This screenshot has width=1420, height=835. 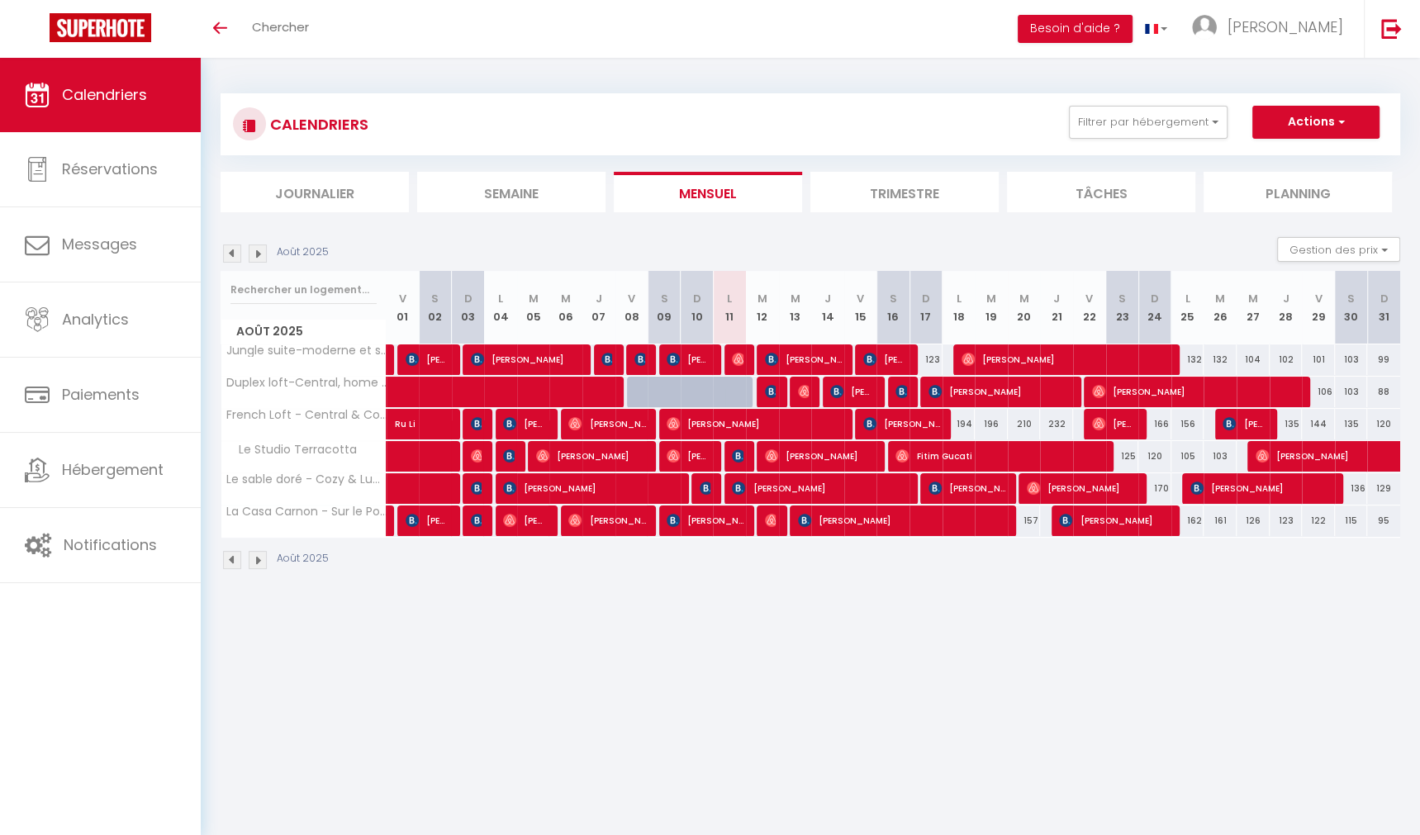 What do you see at coordinates (1253, 520) in the screenshot?
I see `div: 126` at bounding box center [1253, 520].